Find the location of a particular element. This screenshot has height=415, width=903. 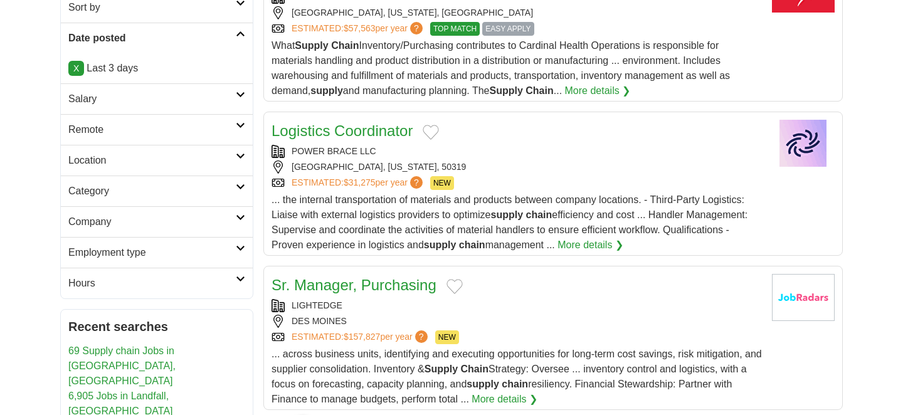

h2: Remote is located at coordinates (152, 130).